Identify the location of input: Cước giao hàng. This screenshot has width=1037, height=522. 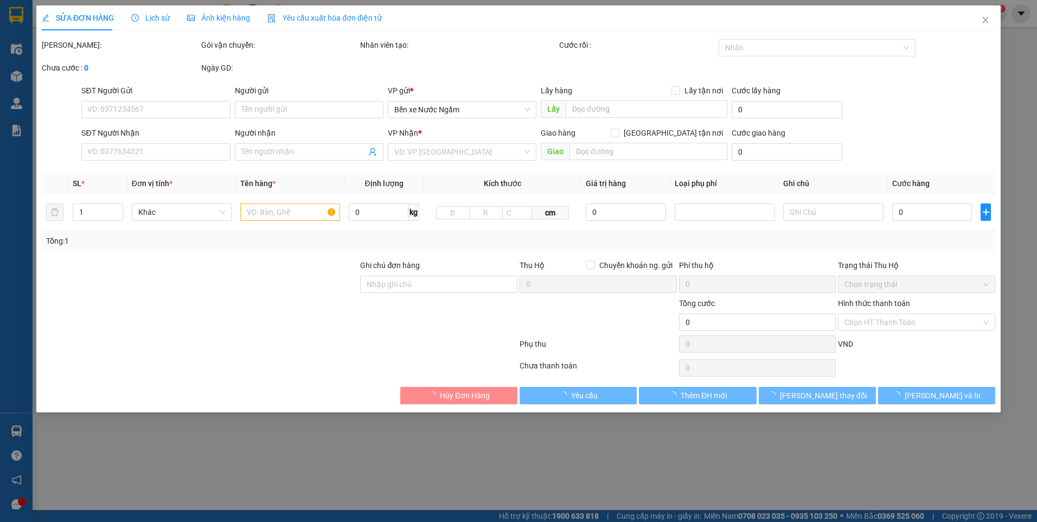
(787, 152).